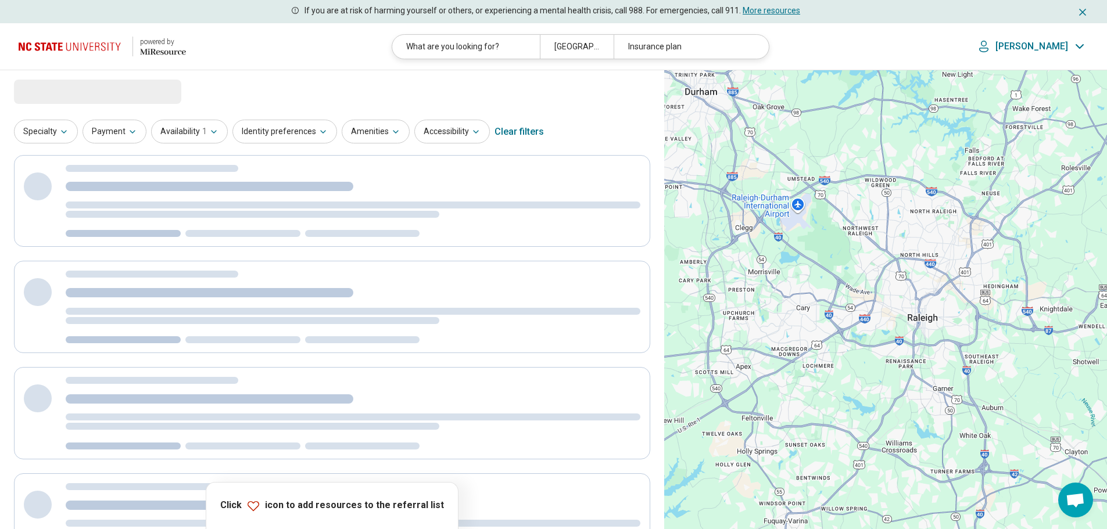 The height and width of the screenshot is (529, 1107). I want to click on a: North Carolina State University powered by, so click(102, 46).